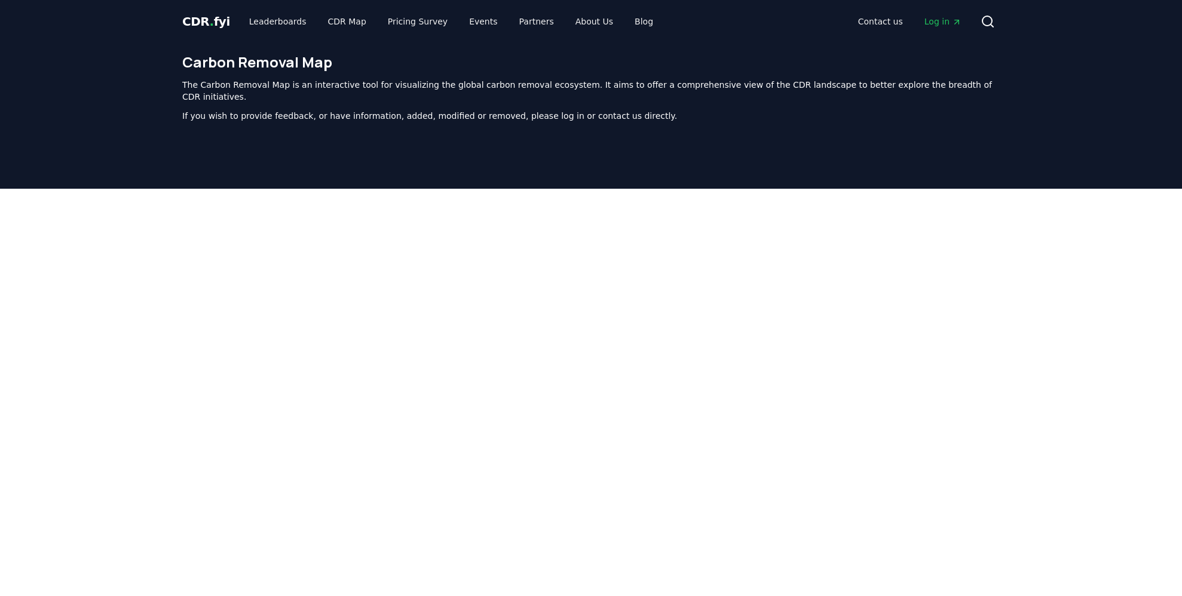 The width and height of the screenshot is (1182, 596). What do you see at coordinates (418, 22) in the screenshot?
I see `a: Pricing Survey` at bounding box center [418, 22].